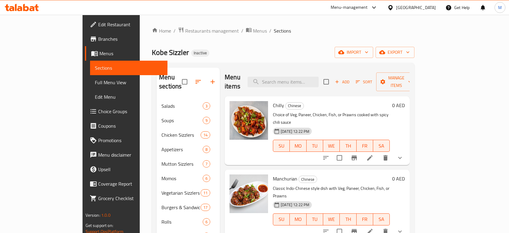 This screenshot has height=233, width=509. Describe the element at coordinates (188, 221) in the screenshot. I see `div: Rolls6` at that location.